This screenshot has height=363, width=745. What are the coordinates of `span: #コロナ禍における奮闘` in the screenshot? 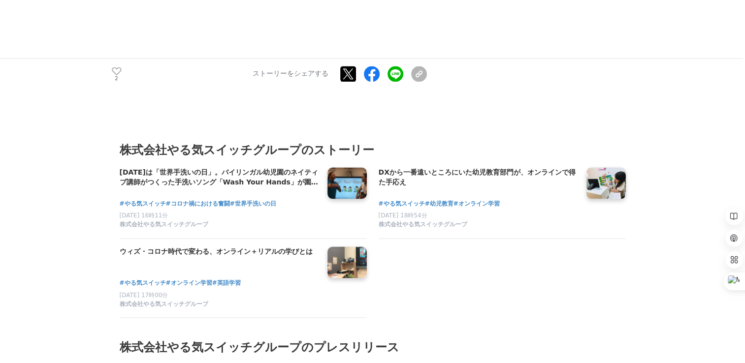 It's located at (198, 204).